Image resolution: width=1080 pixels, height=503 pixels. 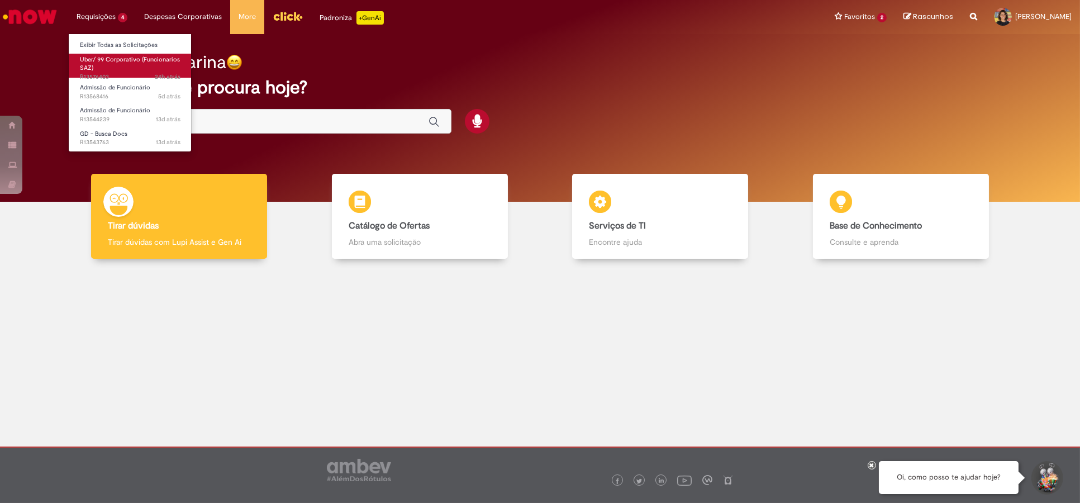 I want to click on a: Catálogo de Ofertas Abra uma solicitação, so click(x=419, y=216).